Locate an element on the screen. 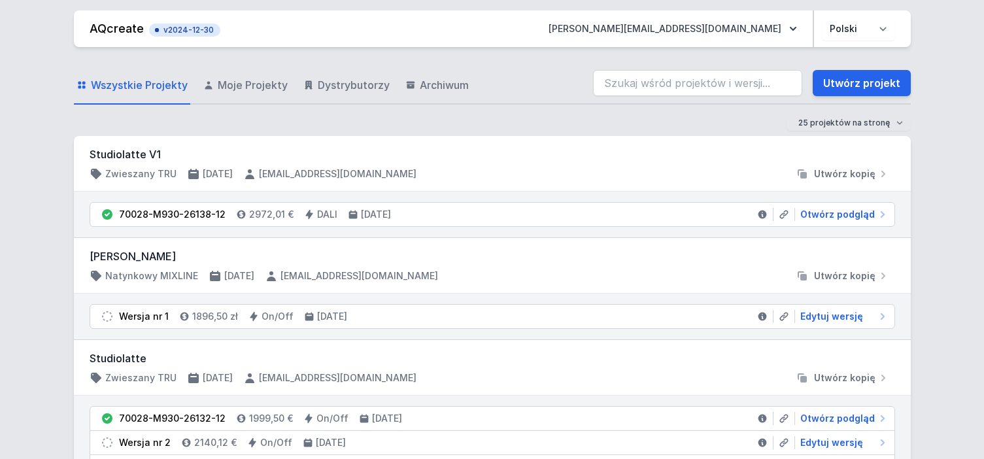 Image resolution: width=984 pixels, height=459 pixels. button: v2024-12-30 is located at coordinates (184, 29).